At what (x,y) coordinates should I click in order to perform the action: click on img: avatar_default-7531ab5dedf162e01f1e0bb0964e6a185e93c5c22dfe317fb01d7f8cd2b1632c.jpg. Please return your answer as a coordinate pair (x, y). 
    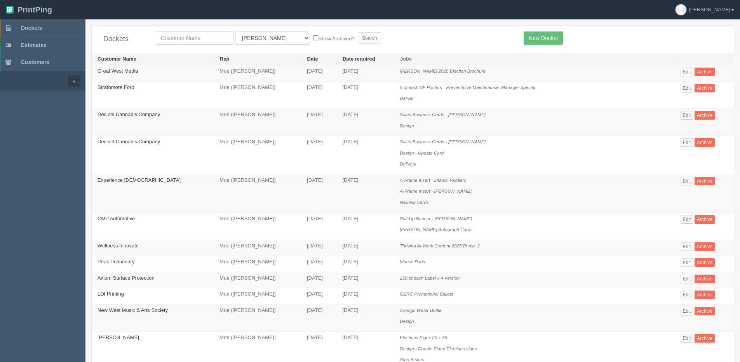
    Looking at the image, I should click on (681, 10).